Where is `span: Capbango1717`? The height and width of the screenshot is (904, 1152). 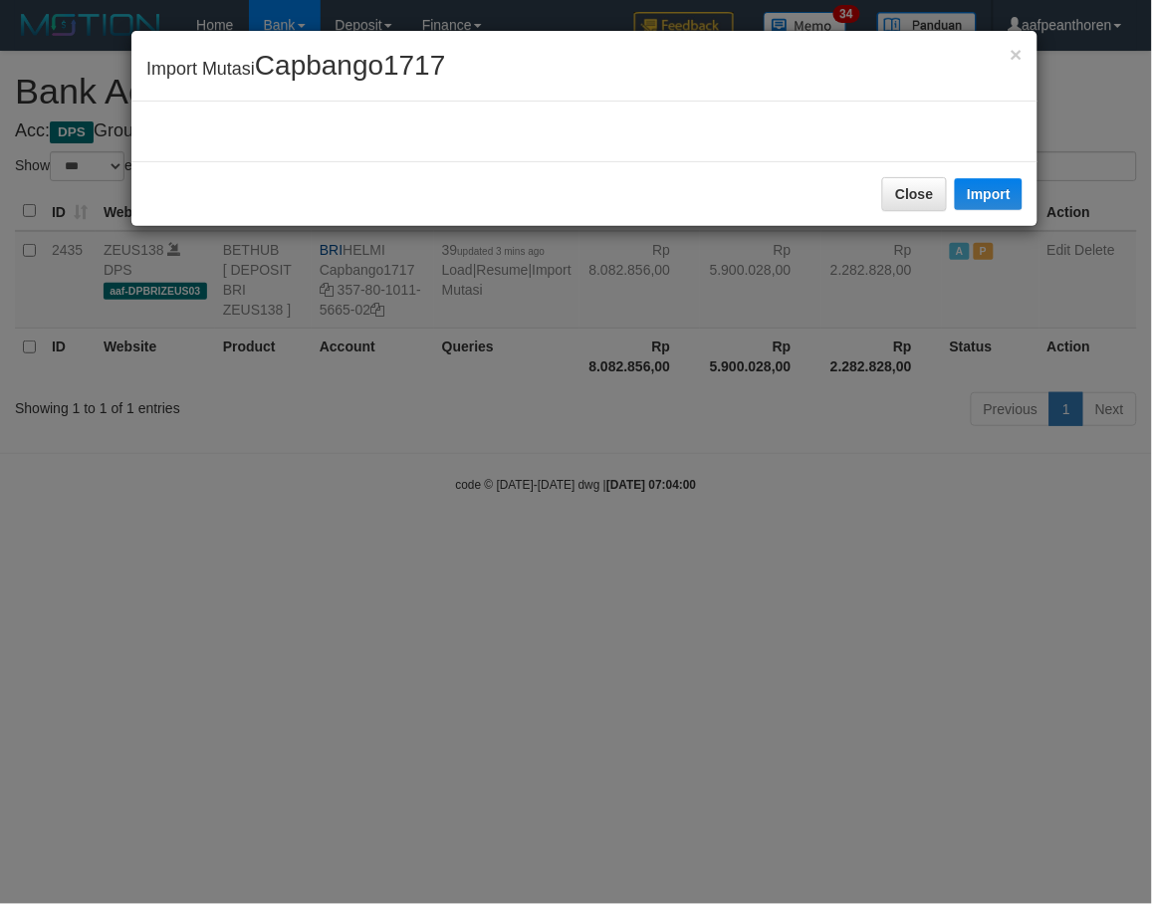 span: Capbango1717 is located at coordinates (350, 65).